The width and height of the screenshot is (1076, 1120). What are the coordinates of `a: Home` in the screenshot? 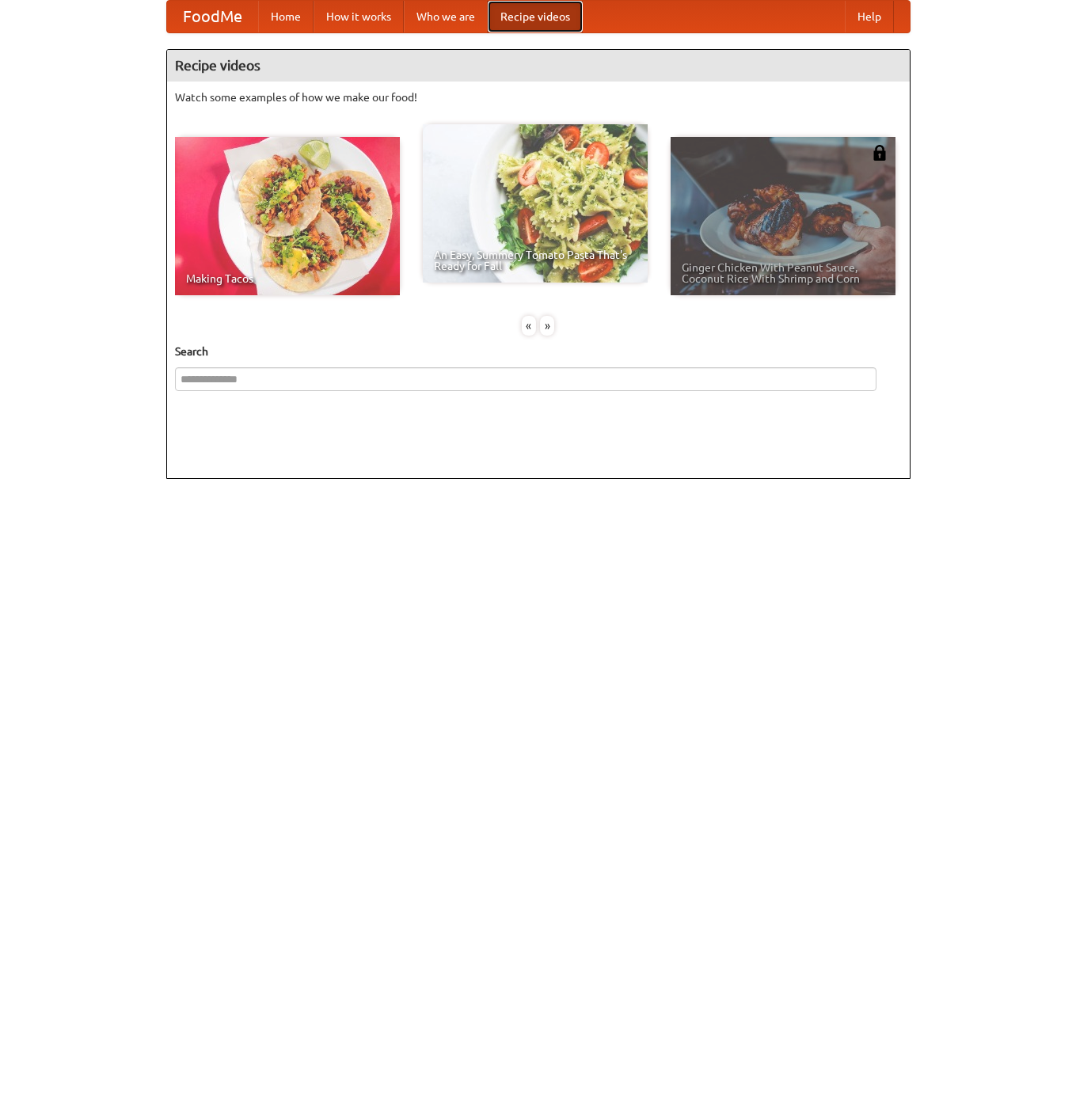 It's located at (285, 17).